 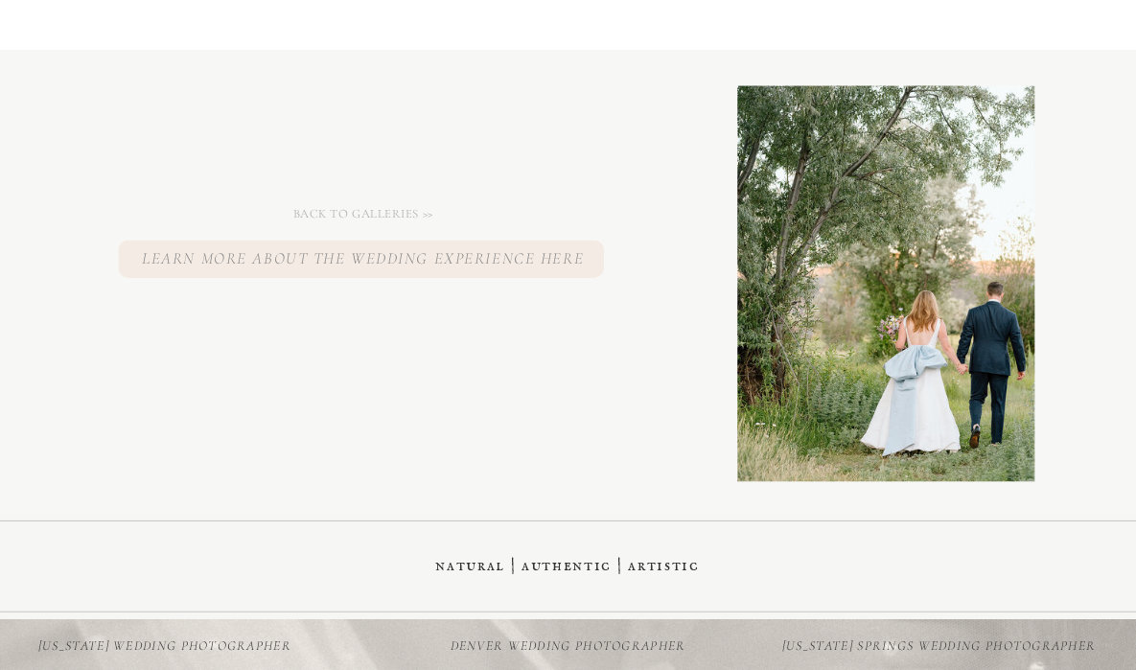 What do you see at coordinates (363, 265) in the screenshot?
I see `h2: Learn more about the wedding experience here` at bounding box center [363, 265].